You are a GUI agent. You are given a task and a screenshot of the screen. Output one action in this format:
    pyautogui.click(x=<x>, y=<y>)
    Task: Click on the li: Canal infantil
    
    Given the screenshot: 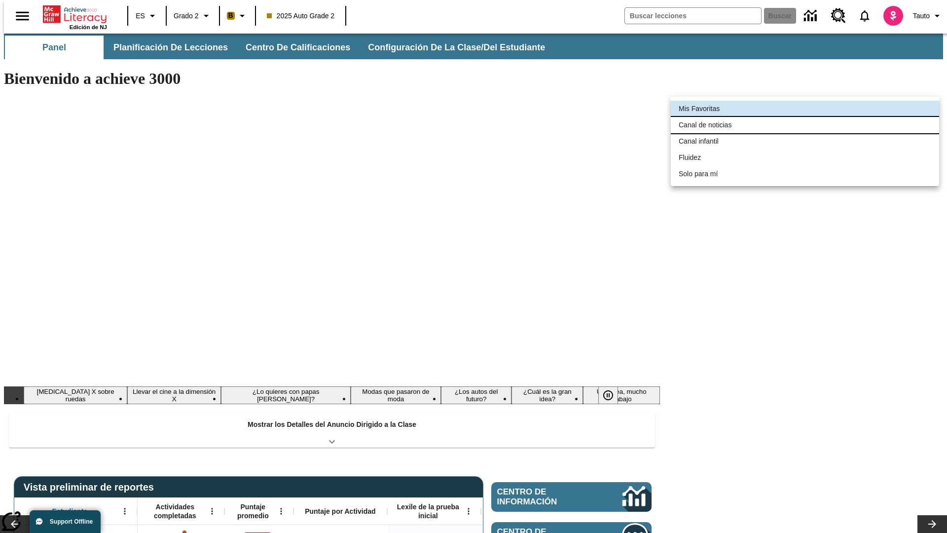 What is the action you would take?
    pyautogui.click(x=805, y=141)
    